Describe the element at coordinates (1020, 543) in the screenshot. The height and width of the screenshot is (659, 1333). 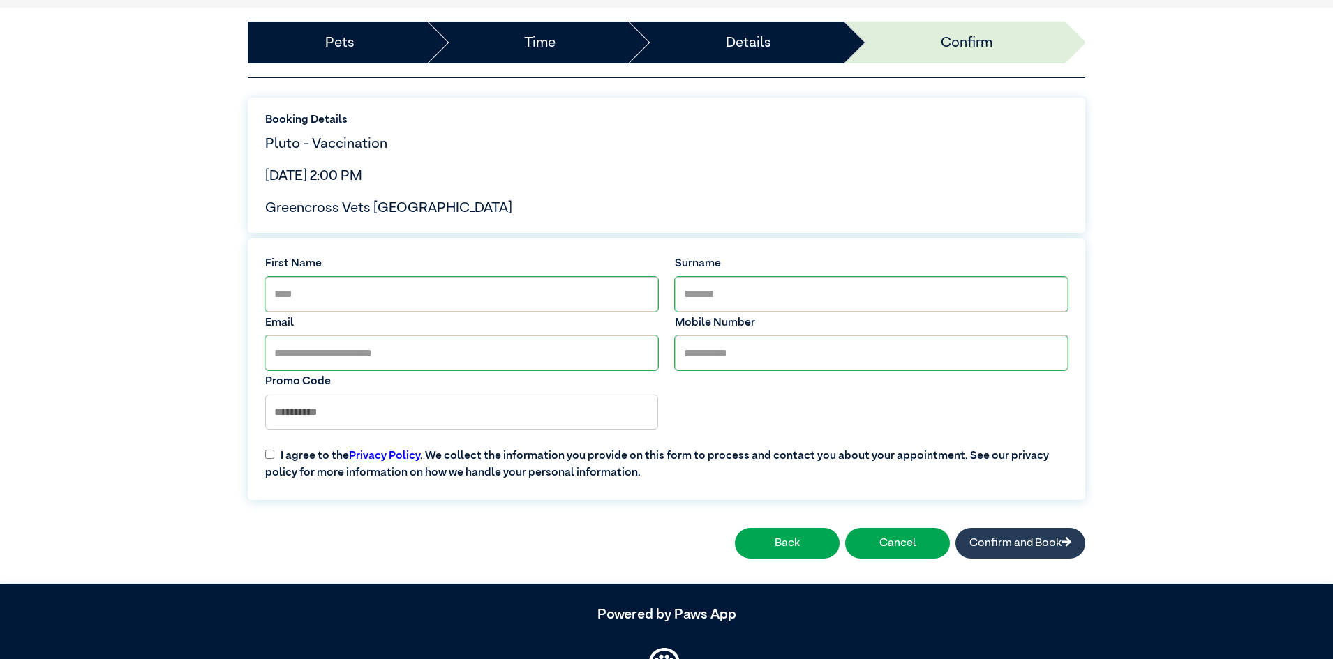
I see `button: Confirm and Book` at that location.